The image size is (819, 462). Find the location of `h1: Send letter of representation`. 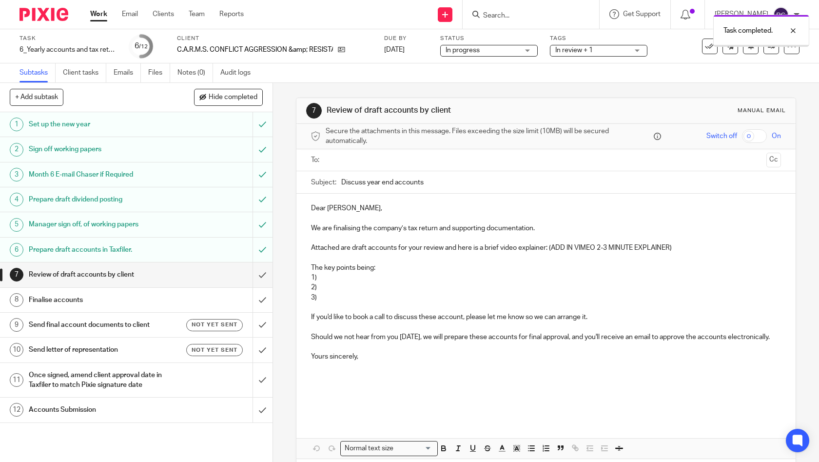

h1: Send letter of representation is located at coordinates (100, 350).